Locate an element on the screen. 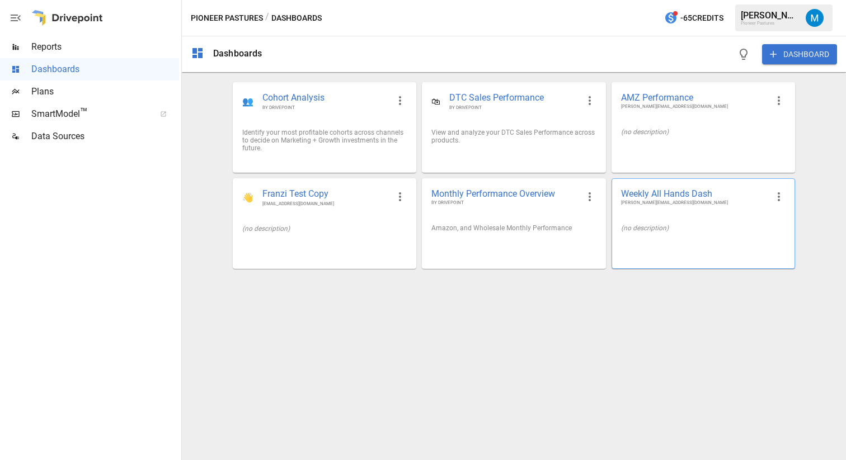  span: Monthly Performance Overview is located at coordinates (504, 194).